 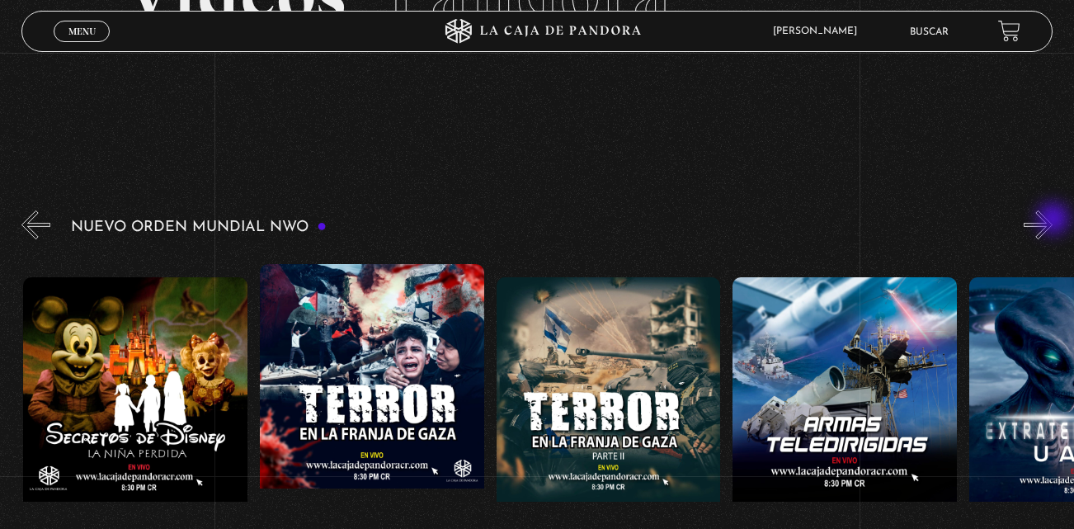 What do you see at coordinates (199, 227) in the screenshot?
I see `h3: Nuevo Orden Mundial NWO` at bounding box center [199, 227].